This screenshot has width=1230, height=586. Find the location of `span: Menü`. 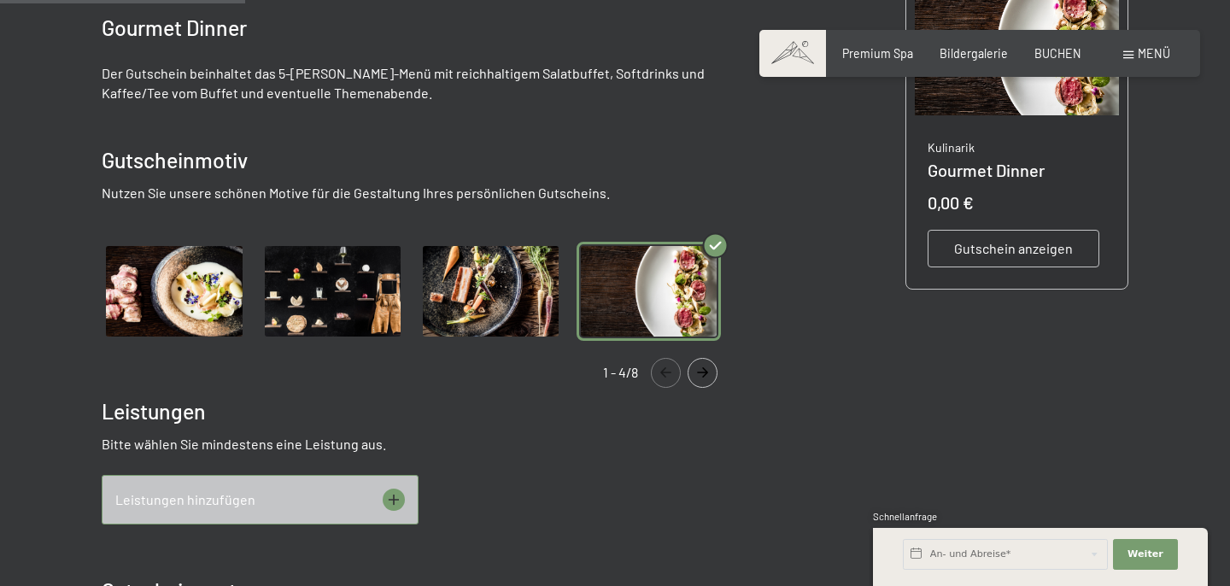

span: Menü is located at coordinates (1154, 53).